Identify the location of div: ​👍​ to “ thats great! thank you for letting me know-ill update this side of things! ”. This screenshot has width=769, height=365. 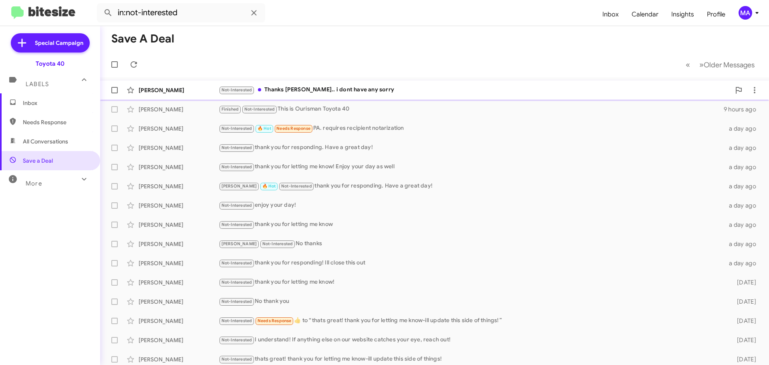
(471, 320).